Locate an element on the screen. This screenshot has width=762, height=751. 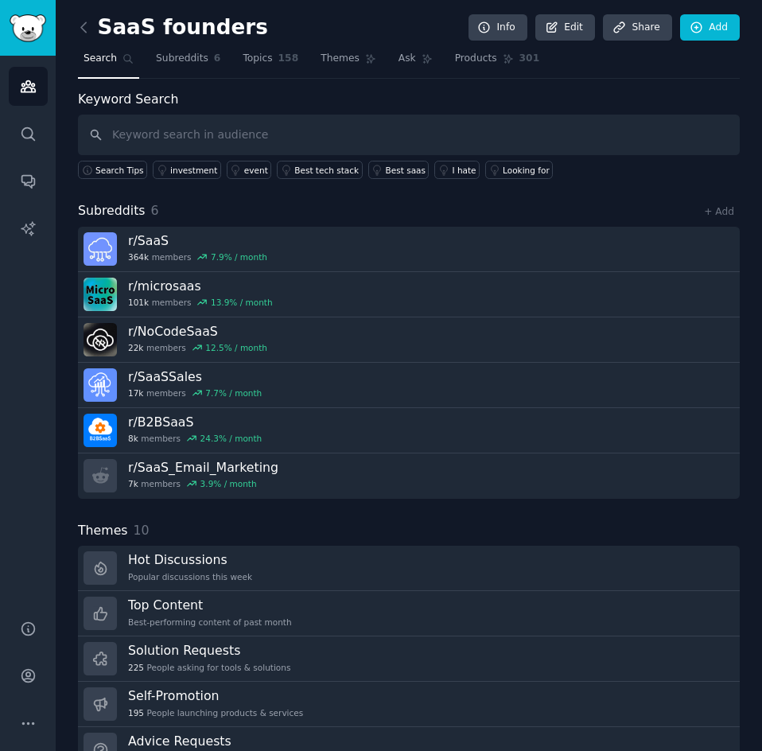
div: Best saas is located at coordinates (406, 170).